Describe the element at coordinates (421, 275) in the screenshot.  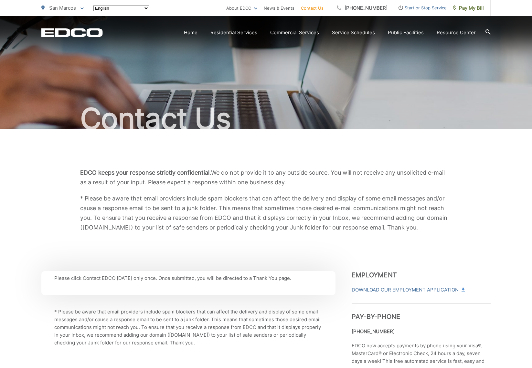
I see `h3: Employment` at that location.